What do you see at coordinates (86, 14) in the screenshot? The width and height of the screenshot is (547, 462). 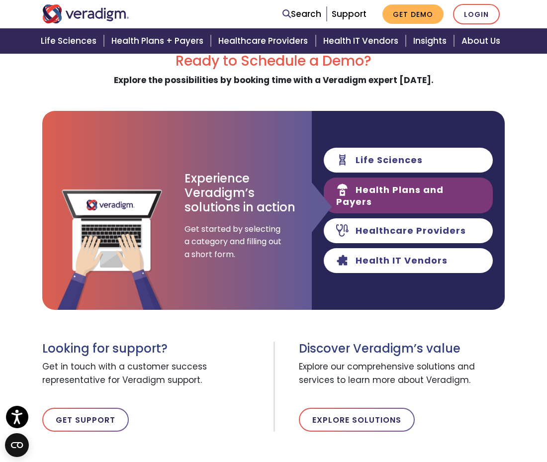 I see `a: Veradigm logo` at bounding box center [86, 14].